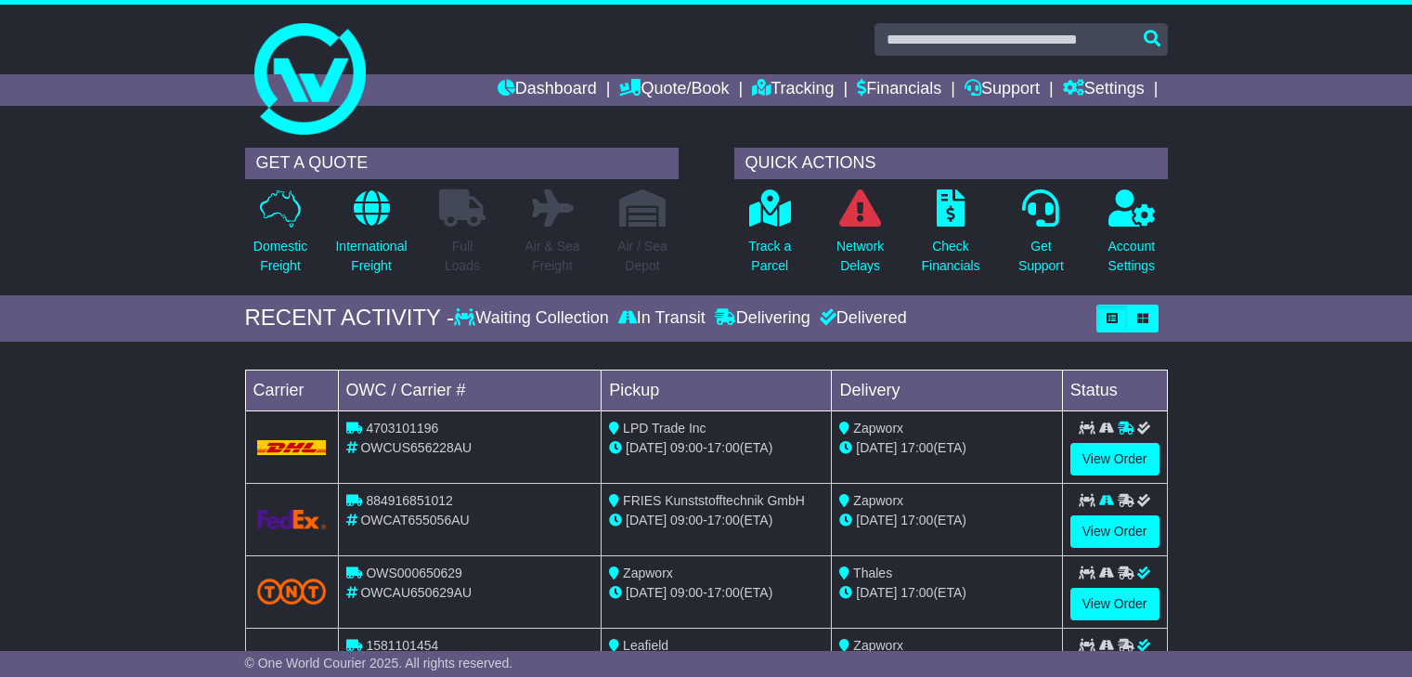 Image resolution: width=1412 pixels, height=677 pixels. What do you see at coordinates (1104, 90) in the screenshot?
I see `a: Settings` at bounding box center [1104, 90].